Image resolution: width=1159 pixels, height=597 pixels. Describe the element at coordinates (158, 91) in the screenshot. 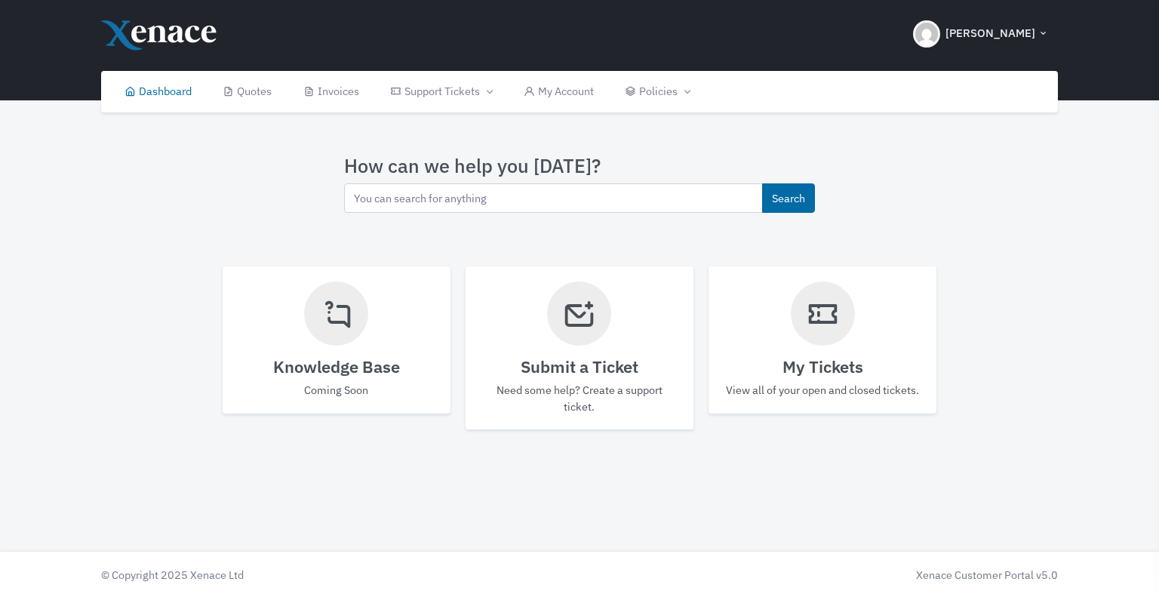

I see `a: Dashboard` at that location.